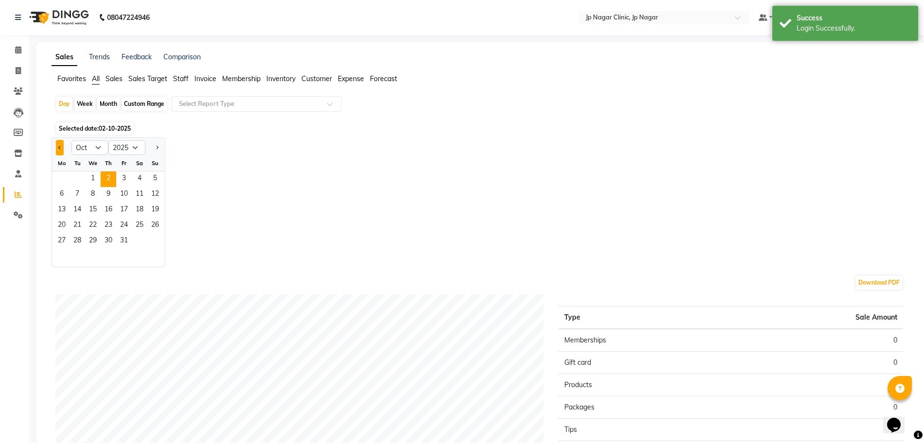  Describe the element at coordinates (817, 318) in the screenshot. I see `th: Sale Amount` at that location.